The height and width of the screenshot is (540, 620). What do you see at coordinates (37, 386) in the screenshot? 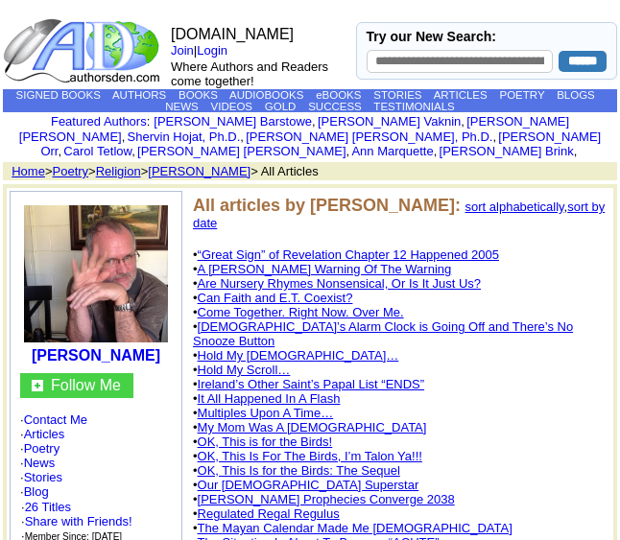
I see `img: gc.jpg` at bounding box center [37, 386].